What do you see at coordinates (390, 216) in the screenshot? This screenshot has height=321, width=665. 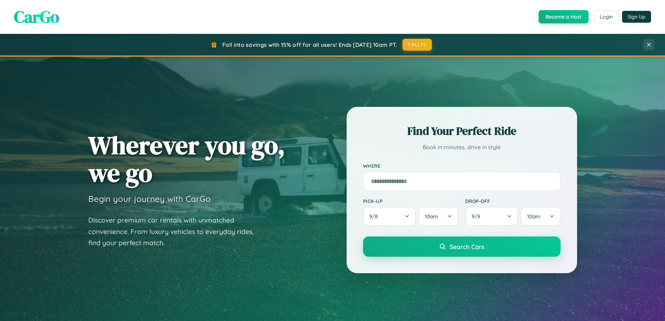 I see `button: 9/8` at bounding box center [390, 216].